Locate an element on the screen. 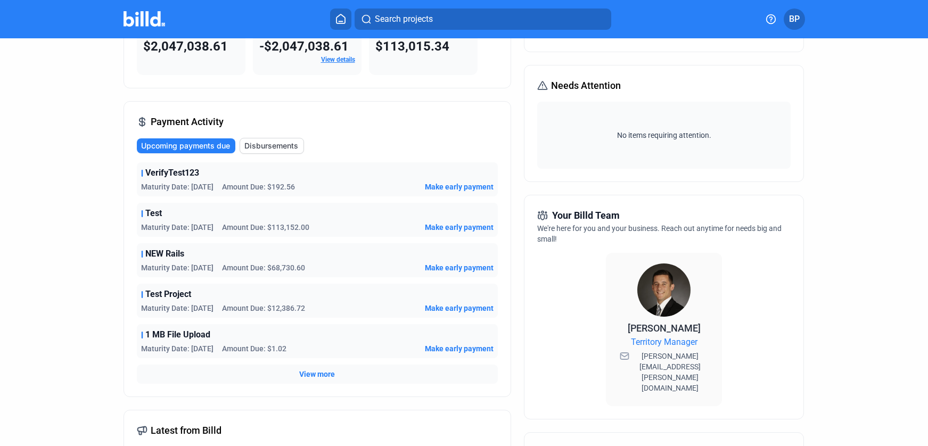 Image resolution: width=928 pixels, height=446 pixels. span: Payment Activity is located at coordinates (187, 122).